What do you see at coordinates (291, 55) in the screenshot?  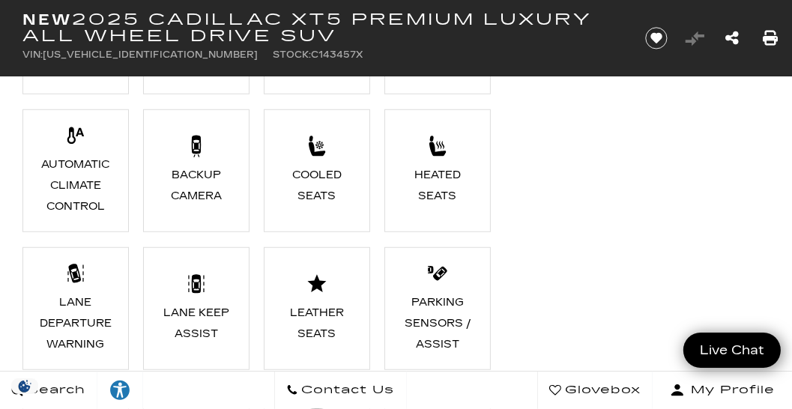 I see `span: Stock:` at bounding box center [291, 55].